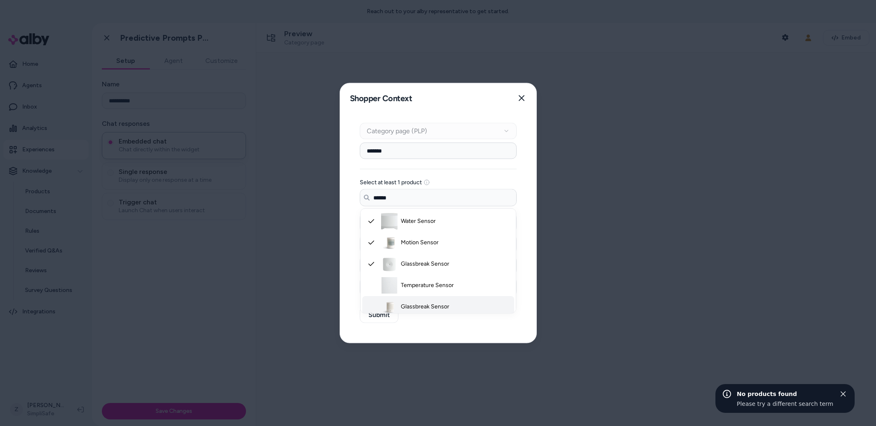  I want to click on img: Motion Sensor, so click(390, 242).